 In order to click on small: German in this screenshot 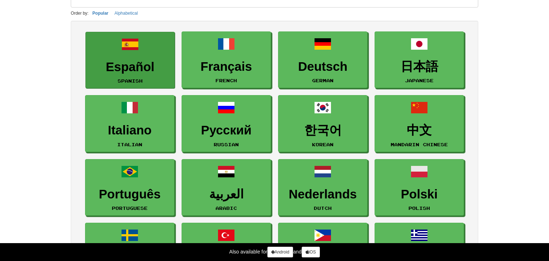, I will do `click(323, 80)`.